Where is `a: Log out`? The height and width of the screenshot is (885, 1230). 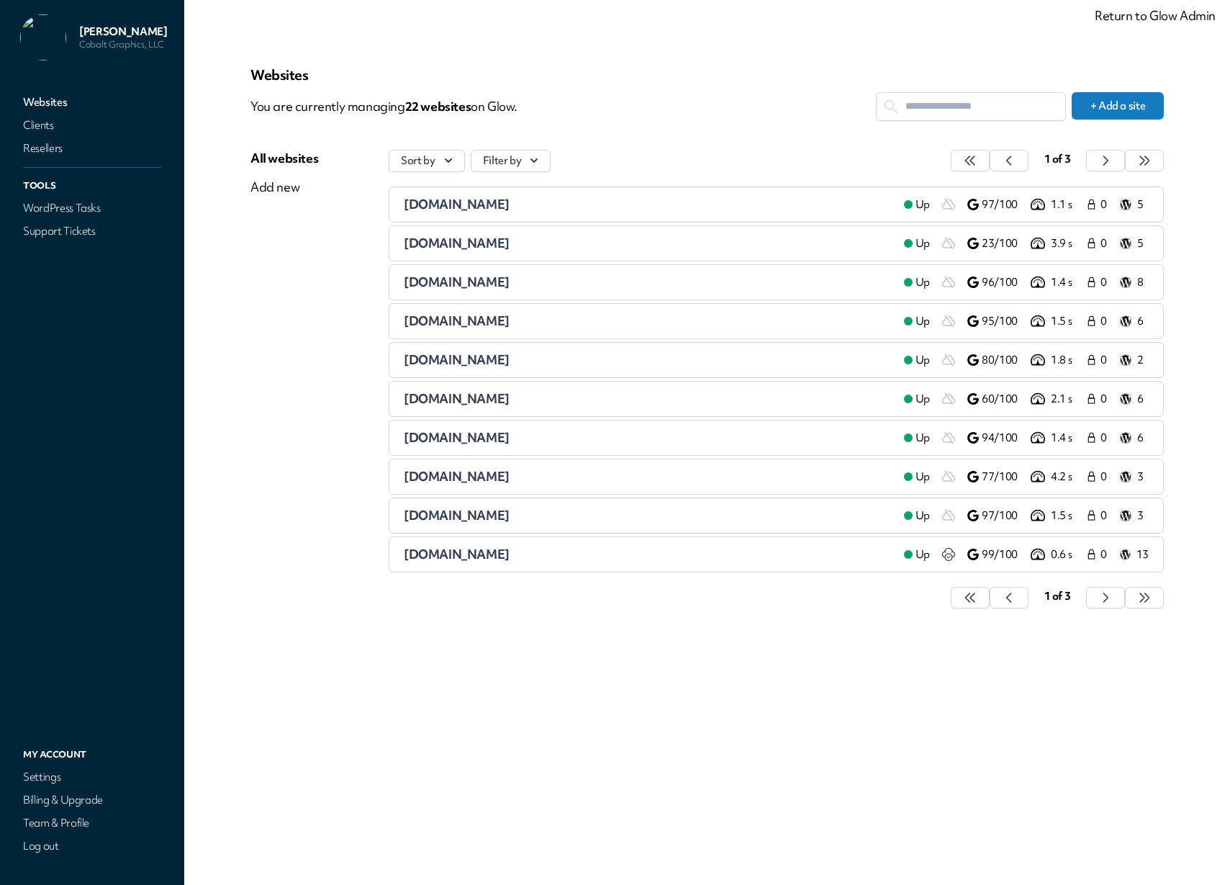 a: Log out is located at coordinates (92, 846).